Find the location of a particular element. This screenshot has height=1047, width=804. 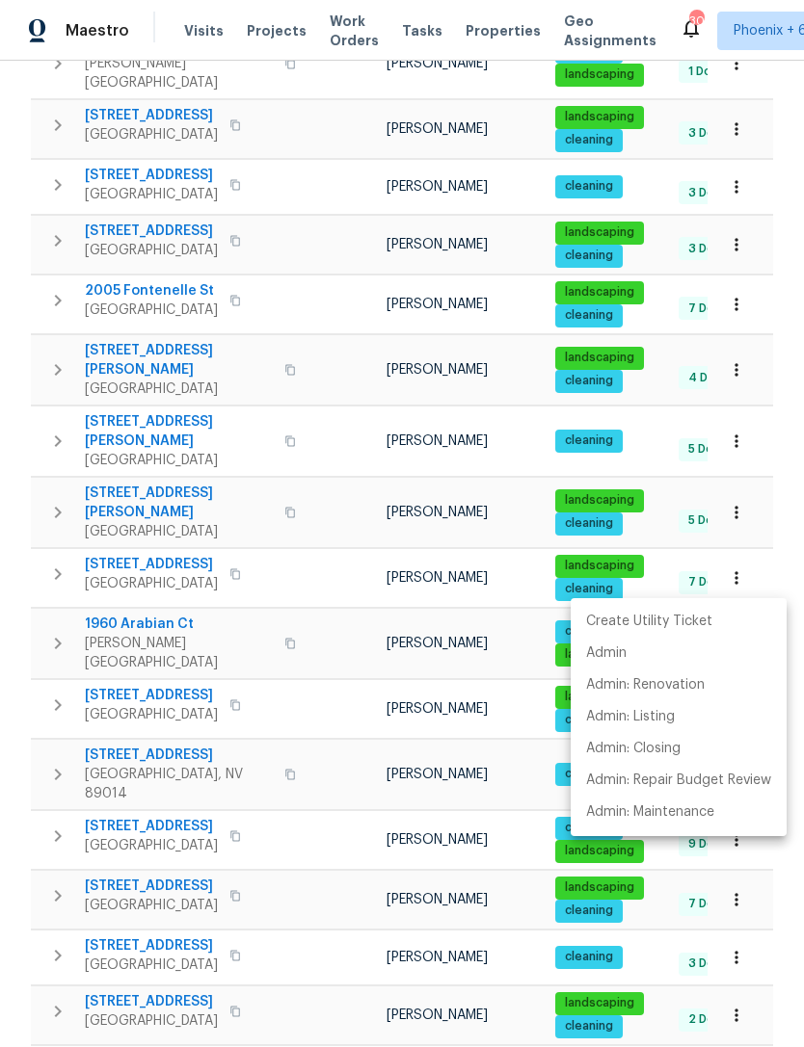

p: Admin: Renovation is located at coordinates (645, 685).